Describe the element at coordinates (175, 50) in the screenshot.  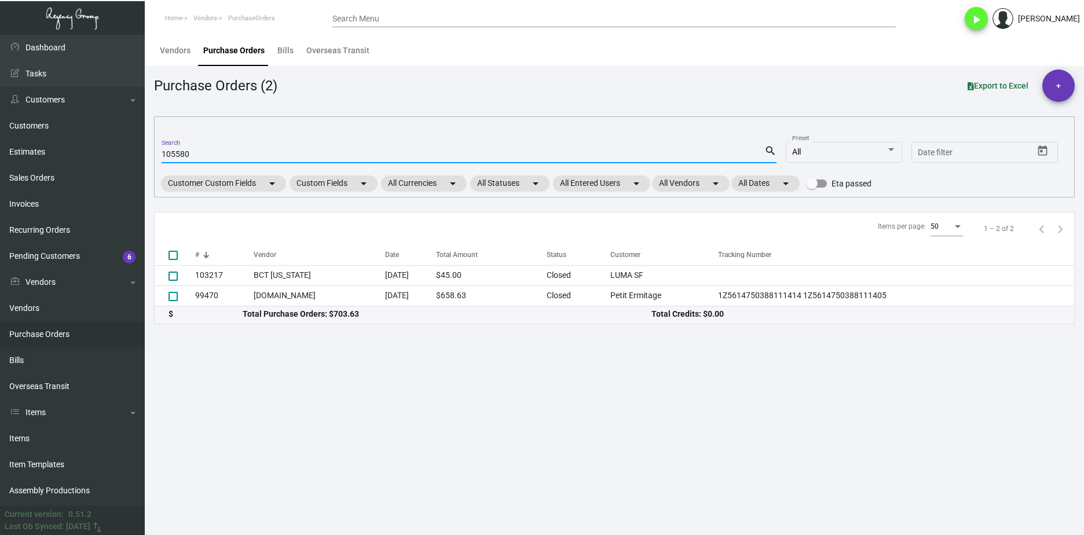
I see `div: Vendors` at that location.